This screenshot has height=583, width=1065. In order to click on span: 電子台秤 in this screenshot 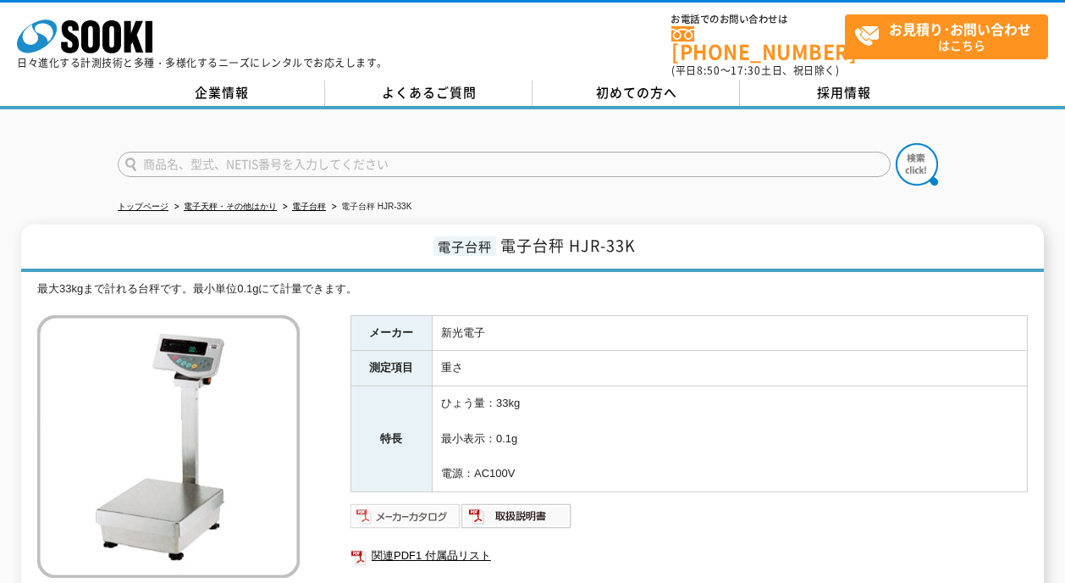, I will do `click(465, 246)`.